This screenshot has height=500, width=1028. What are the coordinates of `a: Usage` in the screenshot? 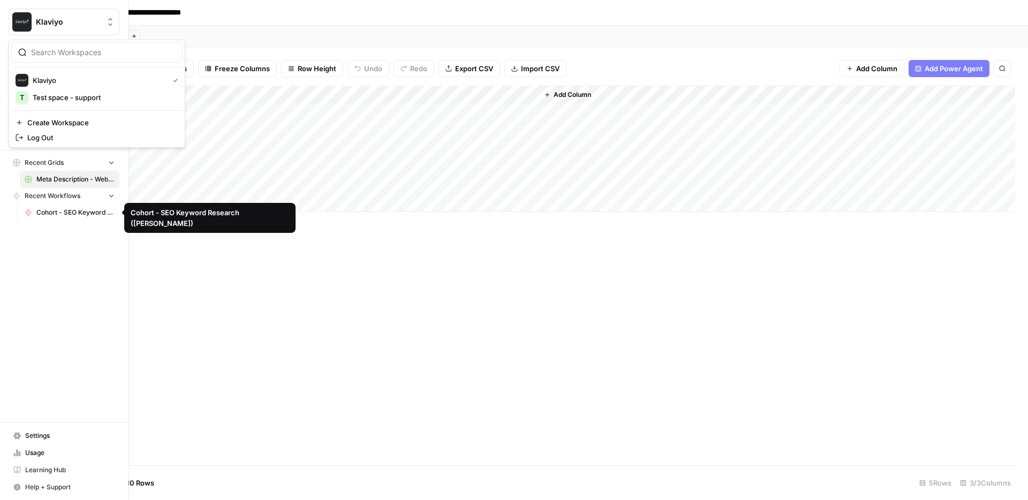 It's located at (64, 453).